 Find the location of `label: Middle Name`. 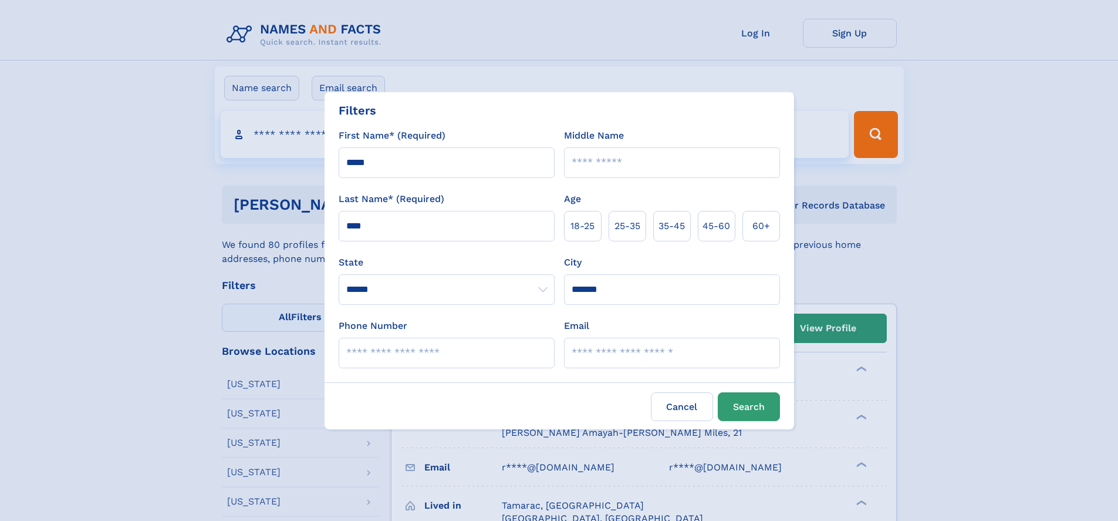

label: Middle Name is located at coordinates (594, 136).